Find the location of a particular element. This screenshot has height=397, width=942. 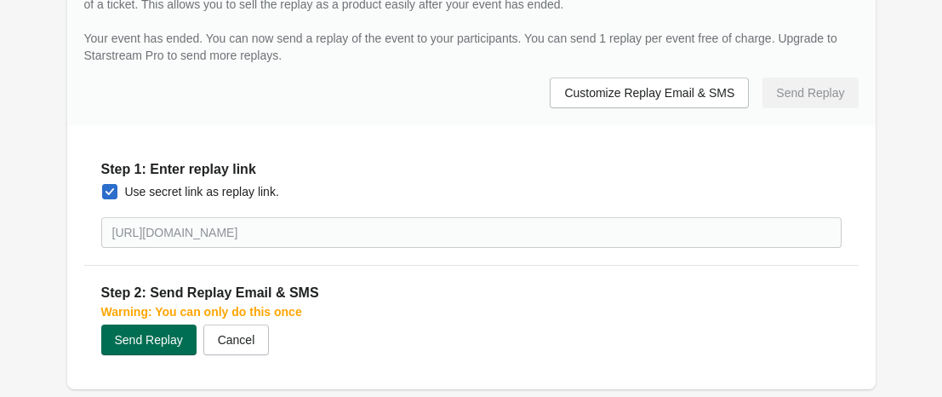

span: Use secret link as replay link. is located at coordinates (202, 192).